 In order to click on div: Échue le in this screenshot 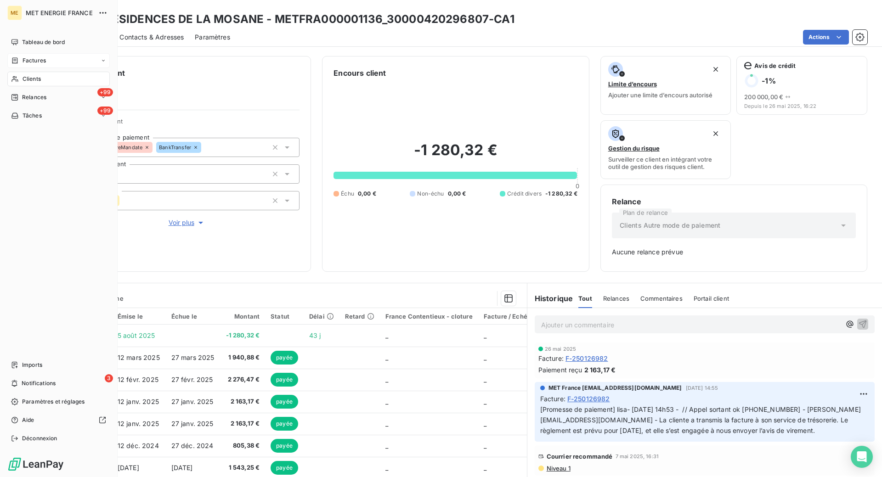, I will do `click(193, 316)`.